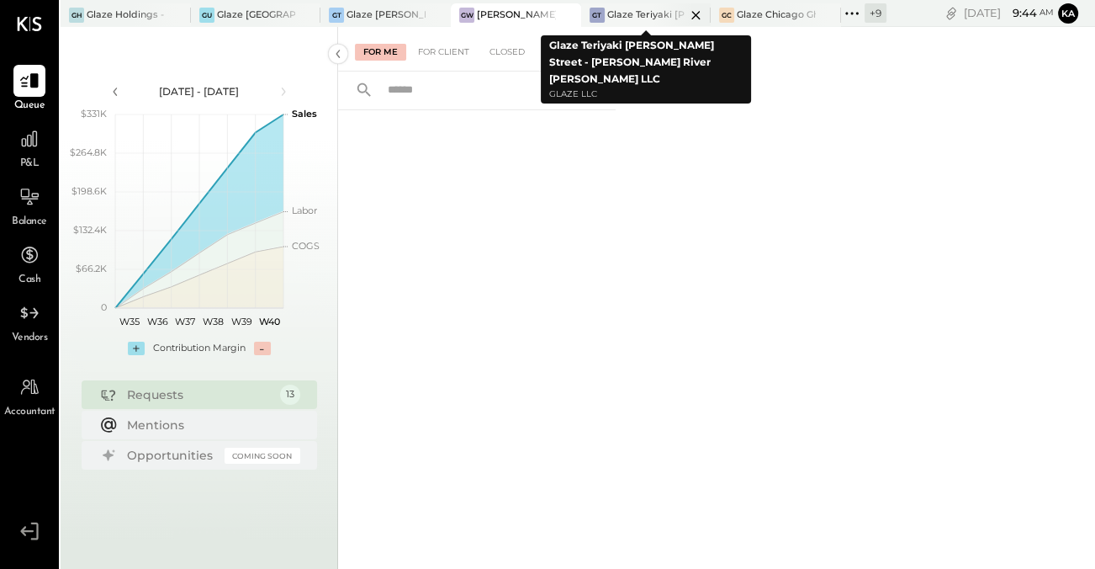 This screenshot has width=1095, height=569. I want to click on text: $331K, so click(93, 114).